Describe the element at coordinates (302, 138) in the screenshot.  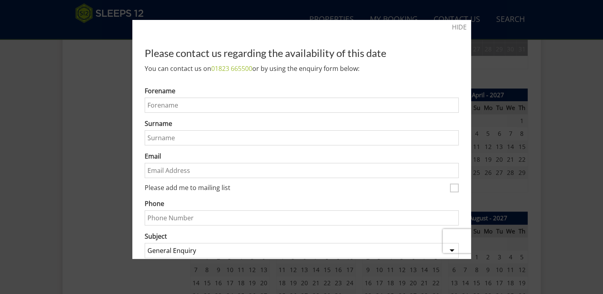
I see `input: Surname` at that location.